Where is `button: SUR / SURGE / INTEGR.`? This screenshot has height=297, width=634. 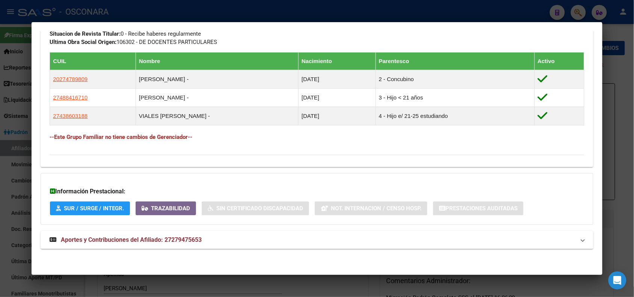 button: SUR / SURGE / INTEGR. is located at coordinates (90, 209).